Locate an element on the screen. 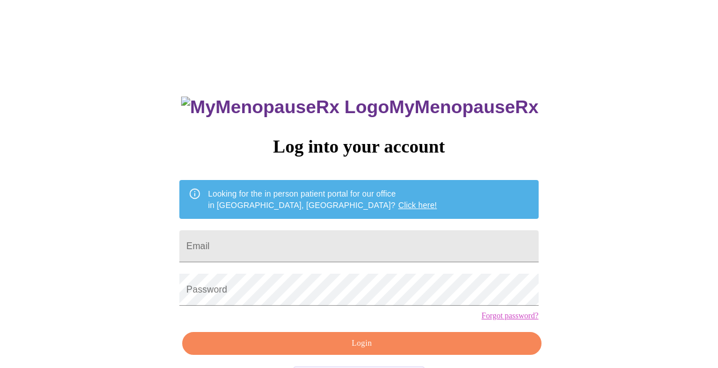  button: Login is located at coordinates (362, 344).